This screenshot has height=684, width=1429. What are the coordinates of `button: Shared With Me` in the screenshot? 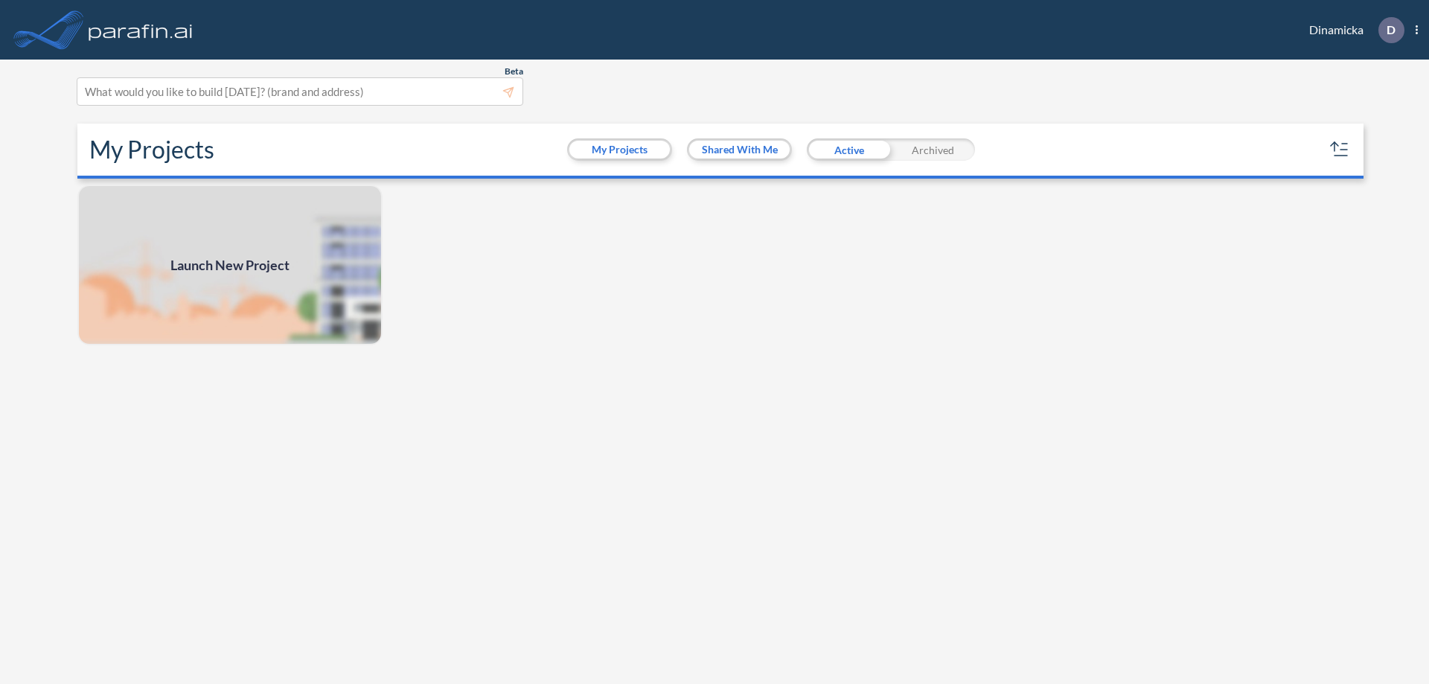 It's located at (739, 150).